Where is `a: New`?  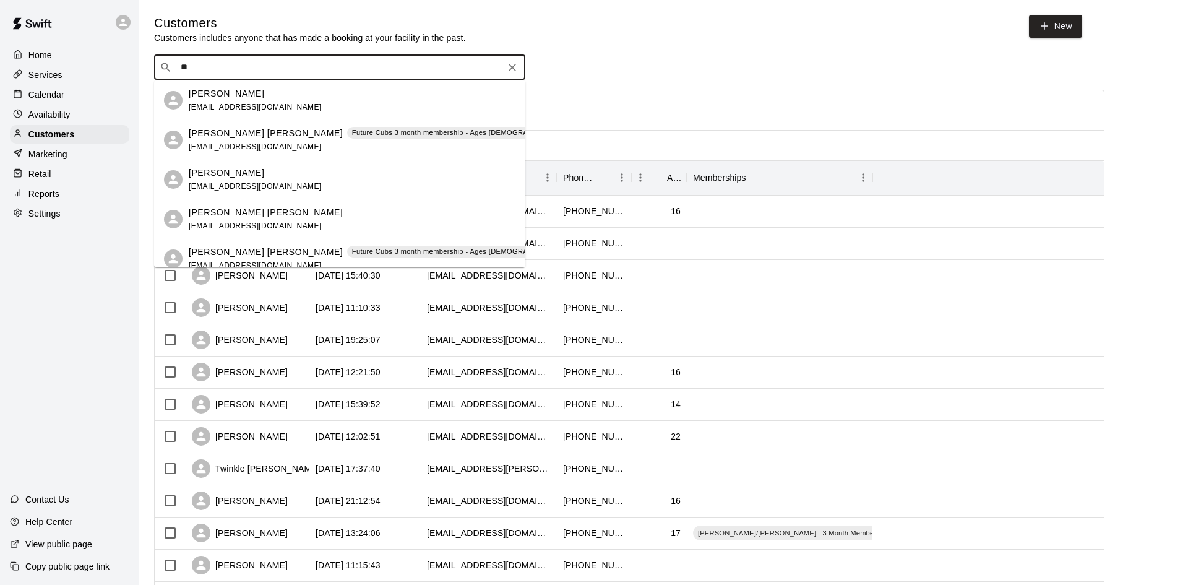 a: New is located at coordinates (1055, 26).